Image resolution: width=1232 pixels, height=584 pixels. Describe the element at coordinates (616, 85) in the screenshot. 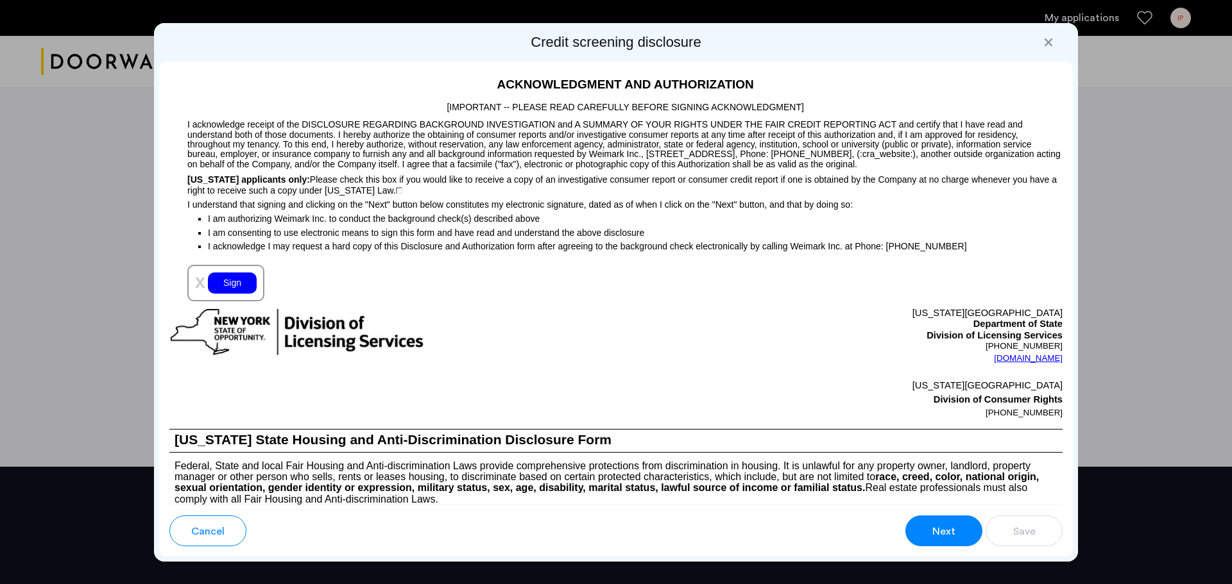

I see `h2: ACKNOWLEDGMENT AND AUTHORIZATION` at that location.